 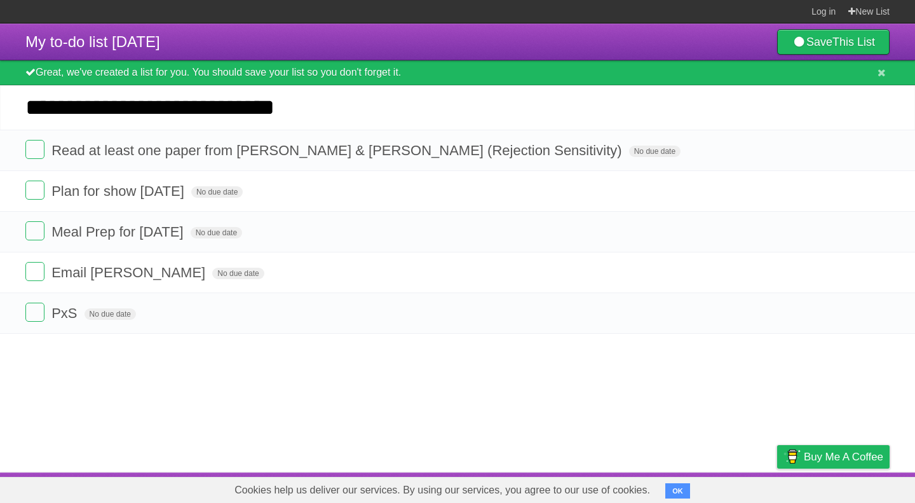 What do you see at coordinates (833, 456) in the screenshot?
I see `a: Buy me a coffee` at bounding box center [833, 456].